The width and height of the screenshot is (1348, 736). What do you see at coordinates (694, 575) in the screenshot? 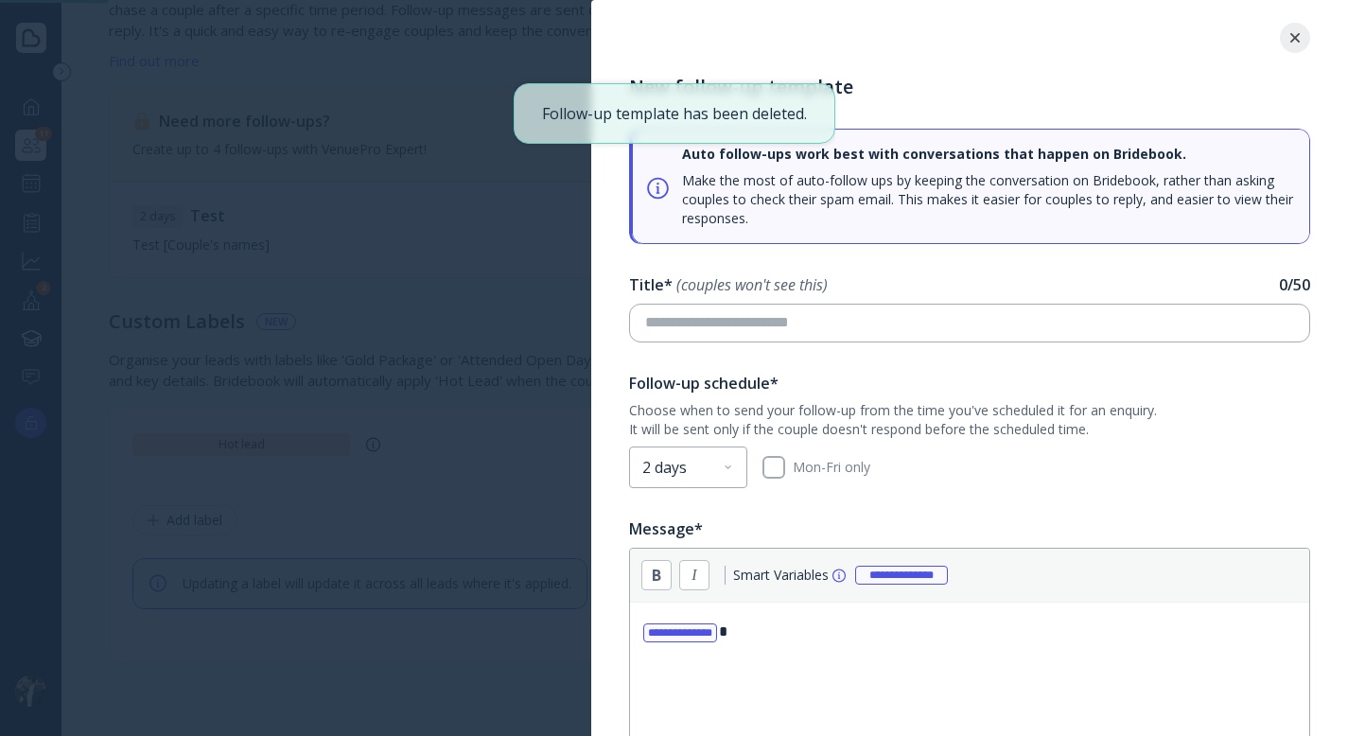
I see `em: I` at bounding box center [694, 575].